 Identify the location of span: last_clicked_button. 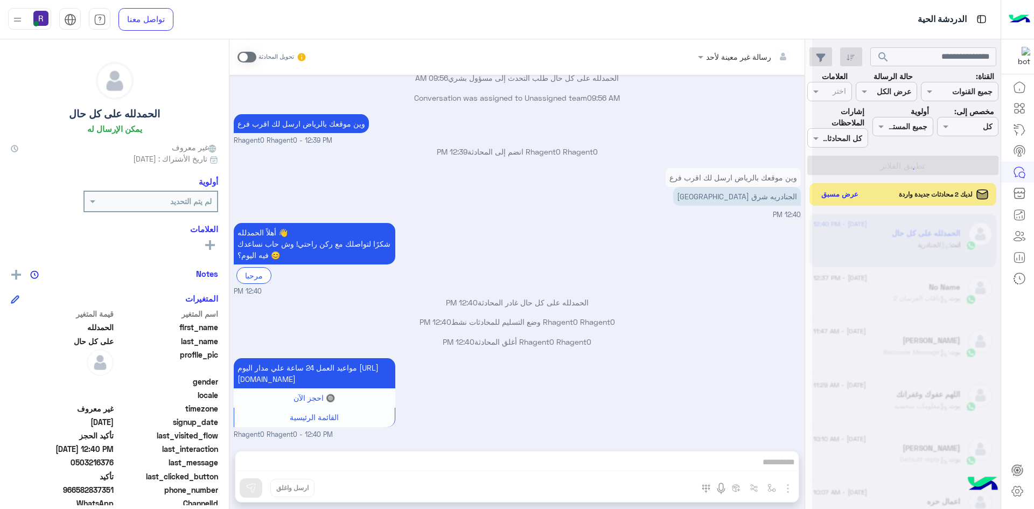
(167, 476).